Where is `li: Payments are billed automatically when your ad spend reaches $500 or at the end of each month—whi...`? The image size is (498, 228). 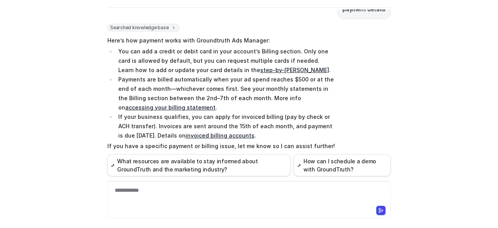 li: Payments are billed automatically when your ad spend reaches $500 or at the end of each month—whi... is located at coordinates (225, 93).